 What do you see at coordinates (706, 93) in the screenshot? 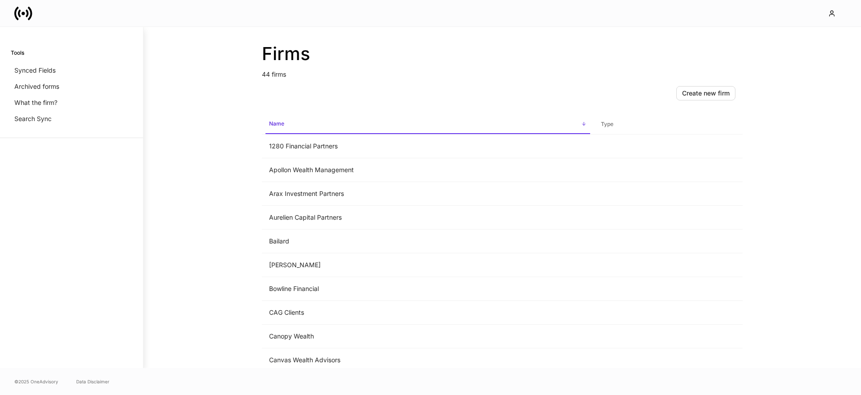
I see `div: Create new firm` at bounding box center [706, 93].